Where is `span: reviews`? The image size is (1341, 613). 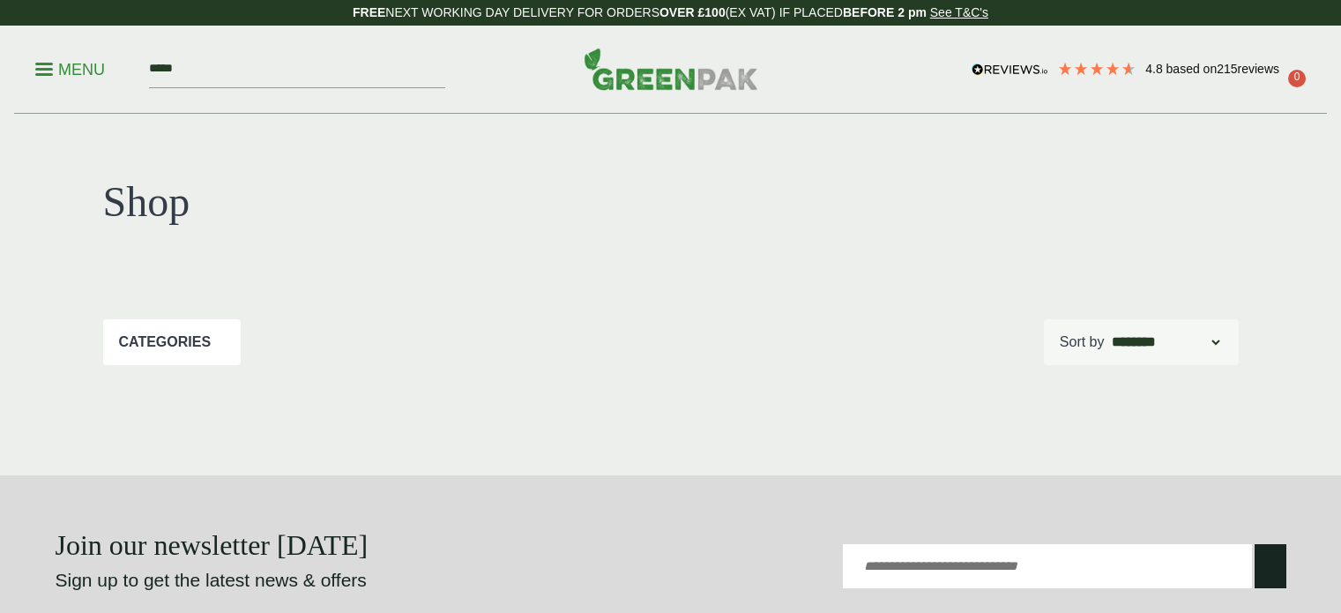
span: reviews is located at coordinates (1258, 69).